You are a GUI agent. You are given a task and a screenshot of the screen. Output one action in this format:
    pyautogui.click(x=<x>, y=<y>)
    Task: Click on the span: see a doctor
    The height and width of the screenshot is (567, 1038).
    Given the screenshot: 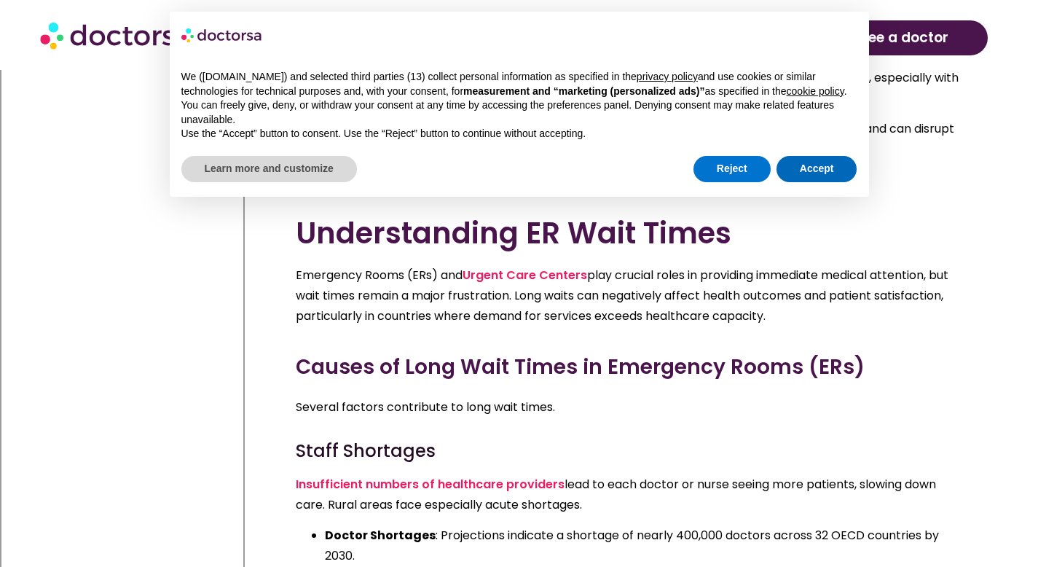 What is the action you would take?
    pyautogui.click(x=904, y=38)
    